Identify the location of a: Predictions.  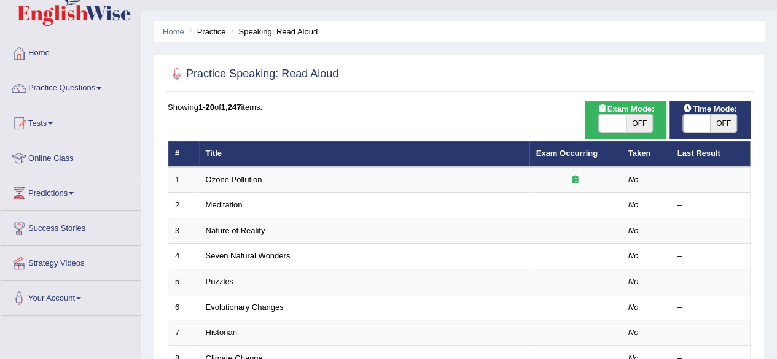
(71, 192).